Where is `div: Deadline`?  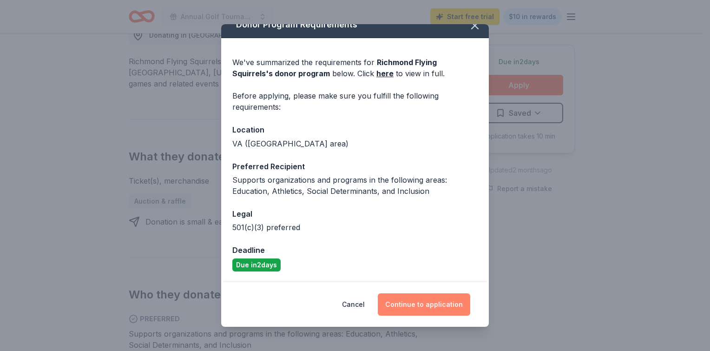
div: Deadline is located at coordinates (355, 250).